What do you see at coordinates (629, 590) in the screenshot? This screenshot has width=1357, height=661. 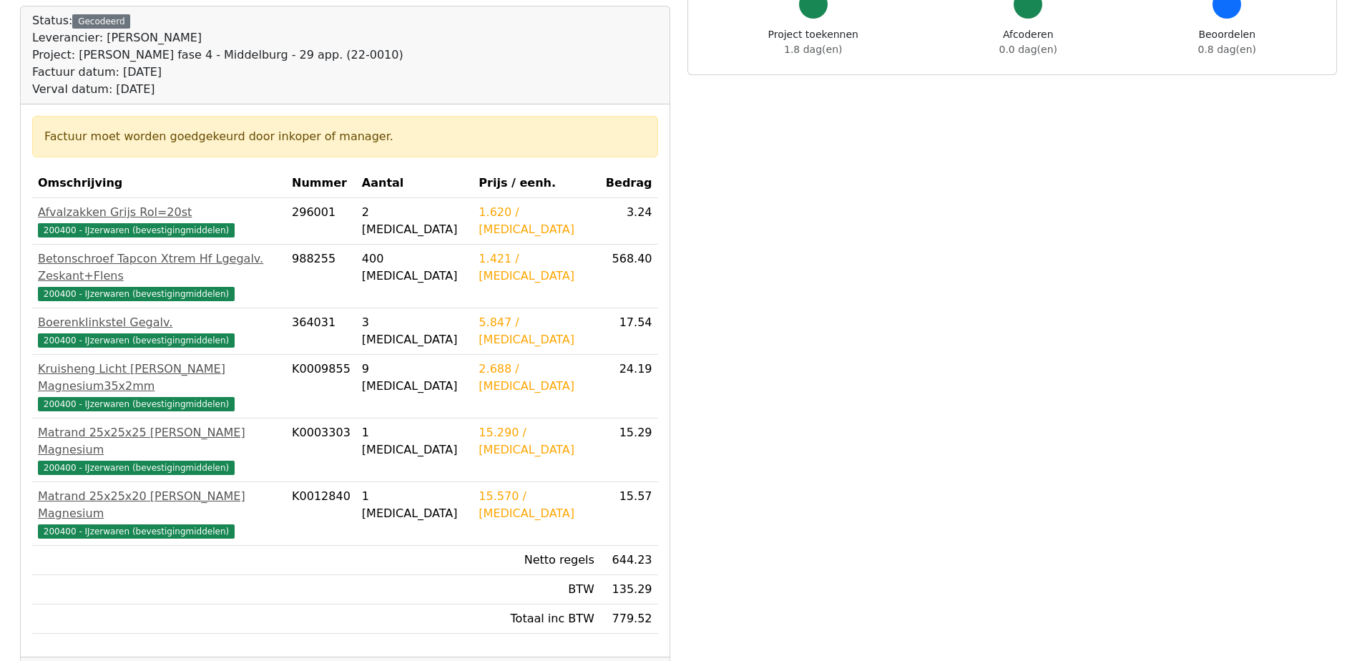 I see `td: 135.29` at bounding box center [629, 590].